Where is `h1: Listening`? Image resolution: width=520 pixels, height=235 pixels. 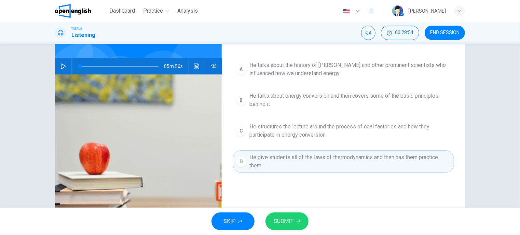
h1: Listening is located at coordinates (83, 35).